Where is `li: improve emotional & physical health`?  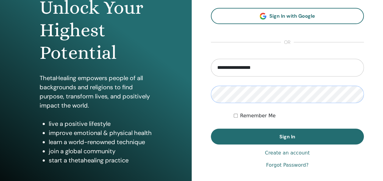 li: improve emotional & physical health is located at coordinates (100, 133).